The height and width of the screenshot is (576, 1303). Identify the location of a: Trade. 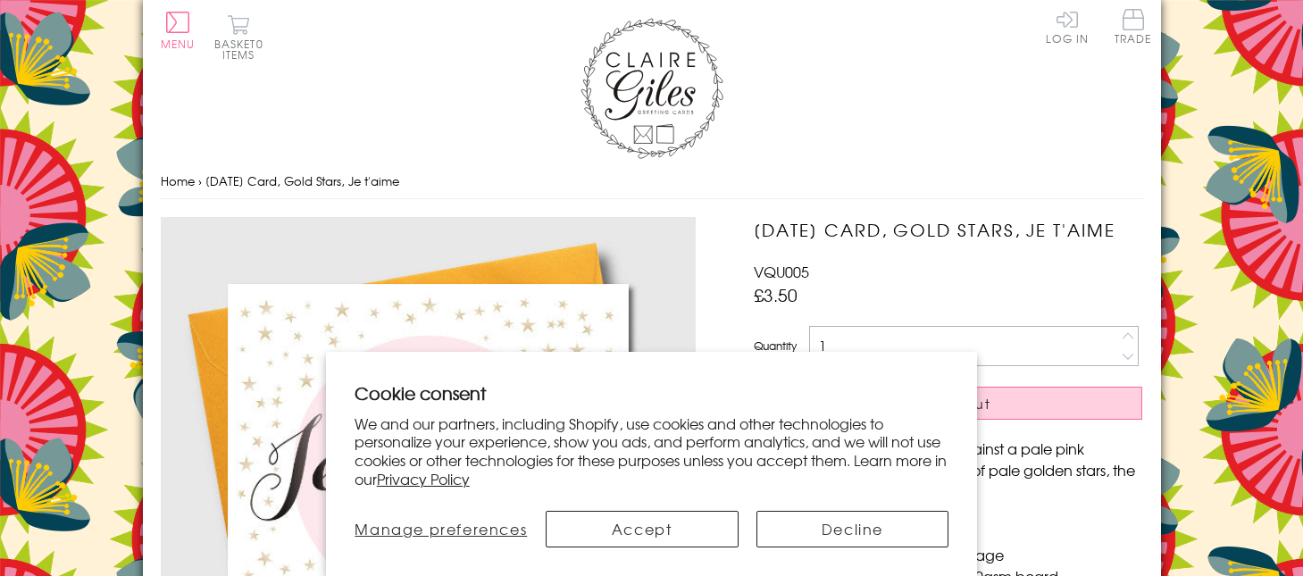
(1134, 28).